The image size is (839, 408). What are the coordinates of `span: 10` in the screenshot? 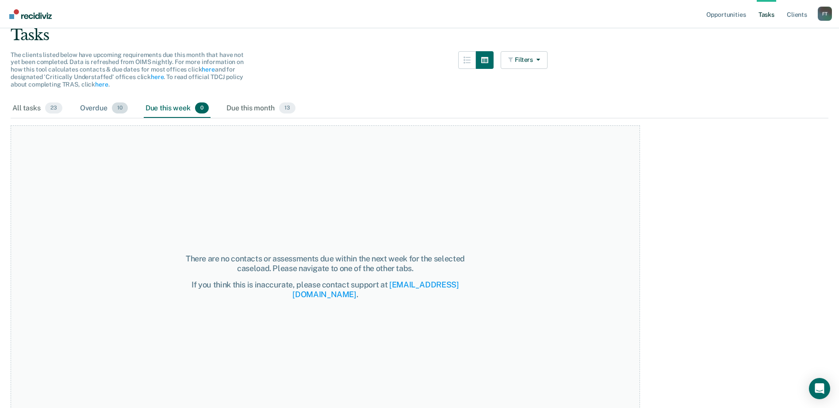 It's located at (120, 108).